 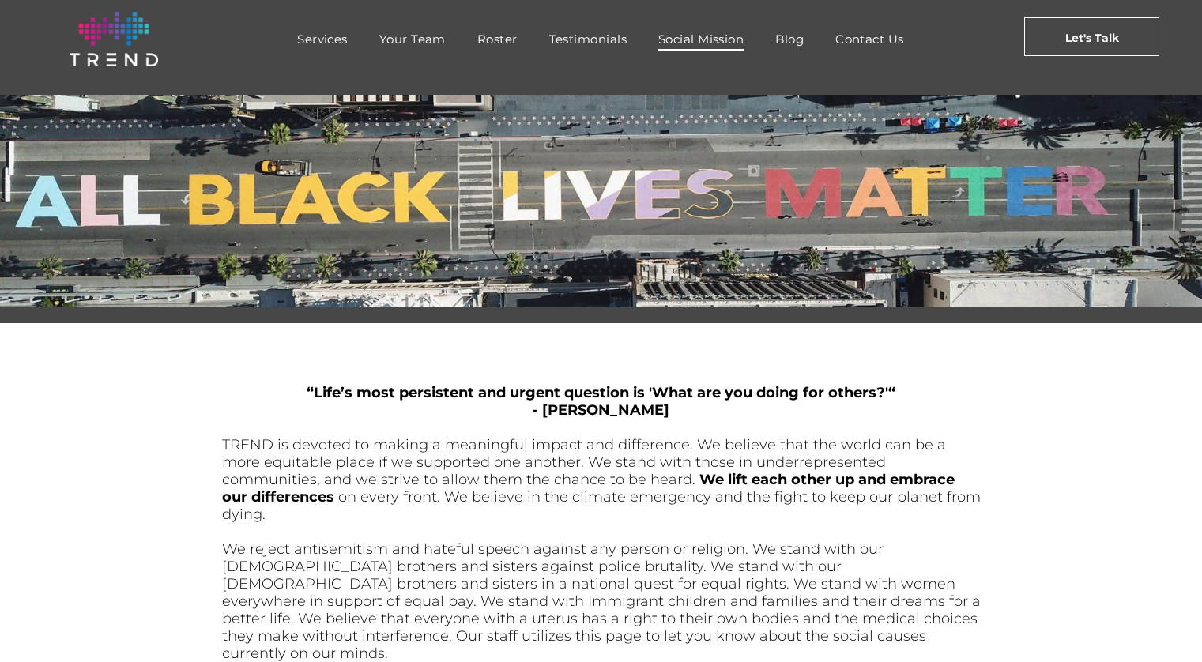 What do you see at coordinates (584, 462) in the screenshot?
I see `span: TREND is devoted to making a meaningful impact and difference. We believe that the world can be a...` at bounding box center [584, 462].